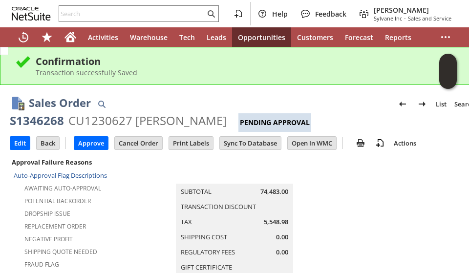 The width and height of the screenshot is (469, 273). Describe the element at coordinates (315, 37) in the screenshot. I see `a: Customers` at that location.